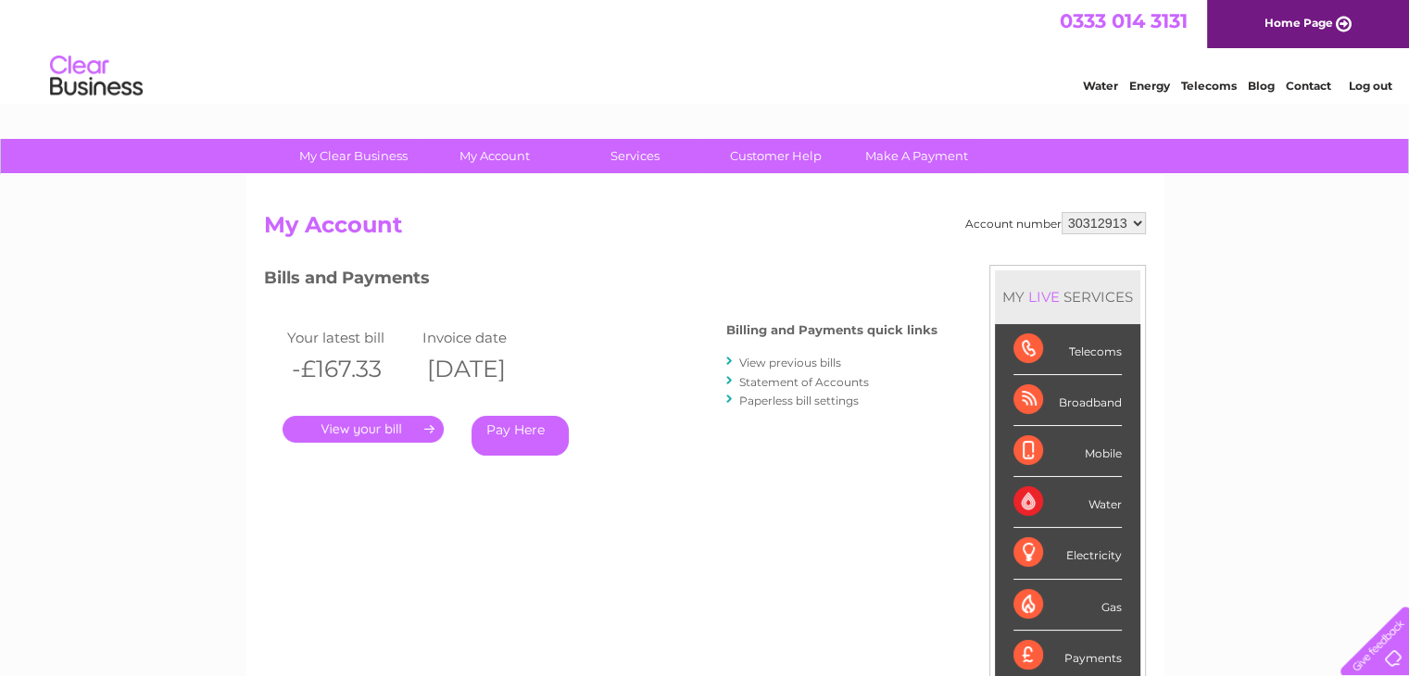 This screenshot has height=676, width=1409. Describe the element at coordinates (1067, 605) in the screenshot. I see `div: Gas` at that location.